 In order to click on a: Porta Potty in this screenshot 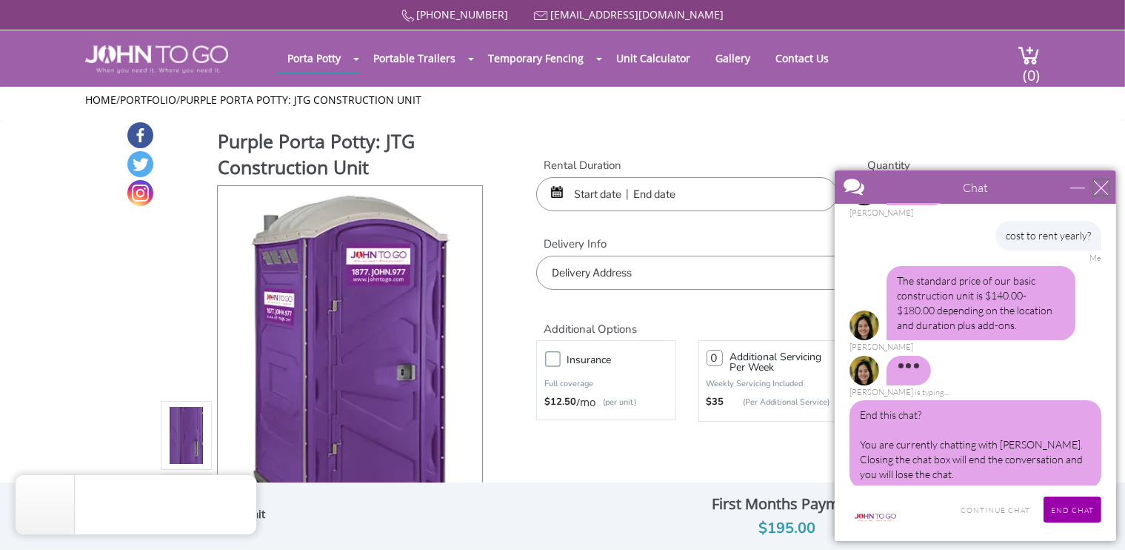, I will do `click(314, 58)`.